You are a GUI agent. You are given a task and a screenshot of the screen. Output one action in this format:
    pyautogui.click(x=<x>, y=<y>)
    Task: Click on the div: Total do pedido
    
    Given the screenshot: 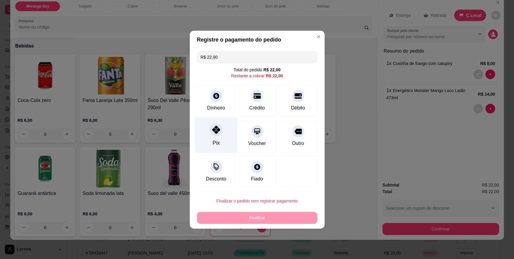 What is the action you would take?
    pyautogui.click(x=257, y=70)
    